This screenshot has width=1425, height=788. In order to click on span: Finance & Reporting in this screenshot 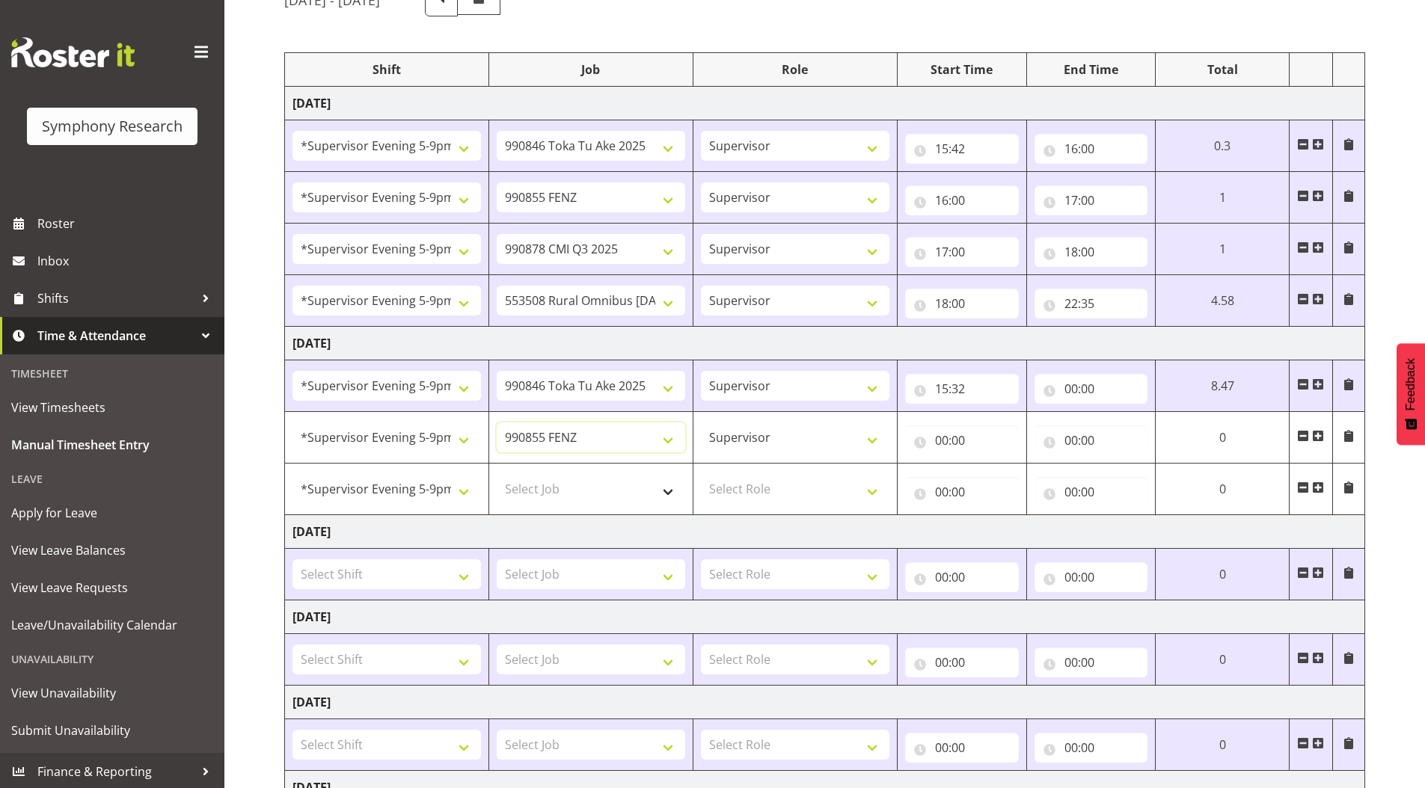, I will do `click(116, 772)`.